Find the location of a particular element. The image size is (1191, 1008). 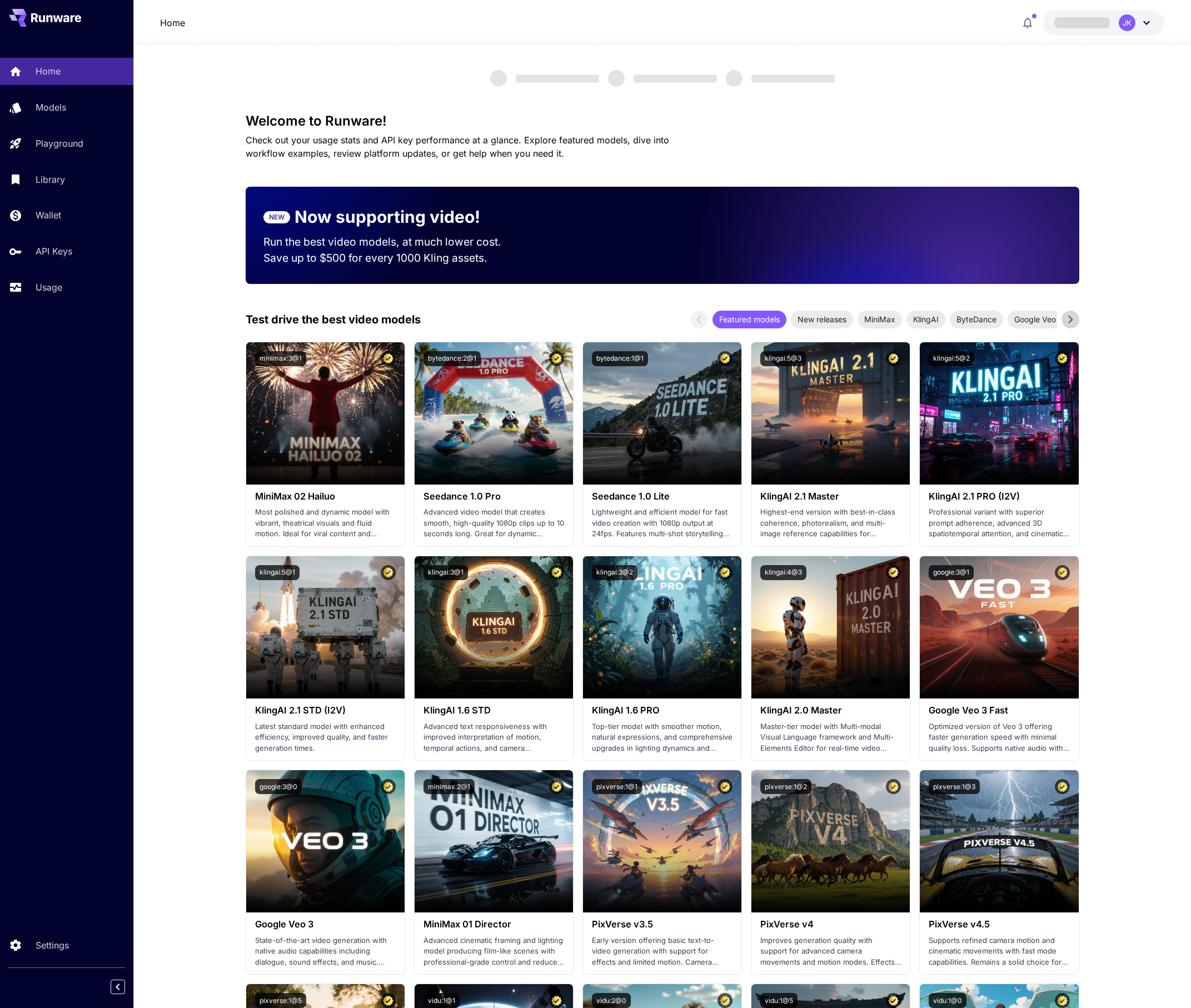

button: vidu:1@1 is located at coordinates (441, 1001).